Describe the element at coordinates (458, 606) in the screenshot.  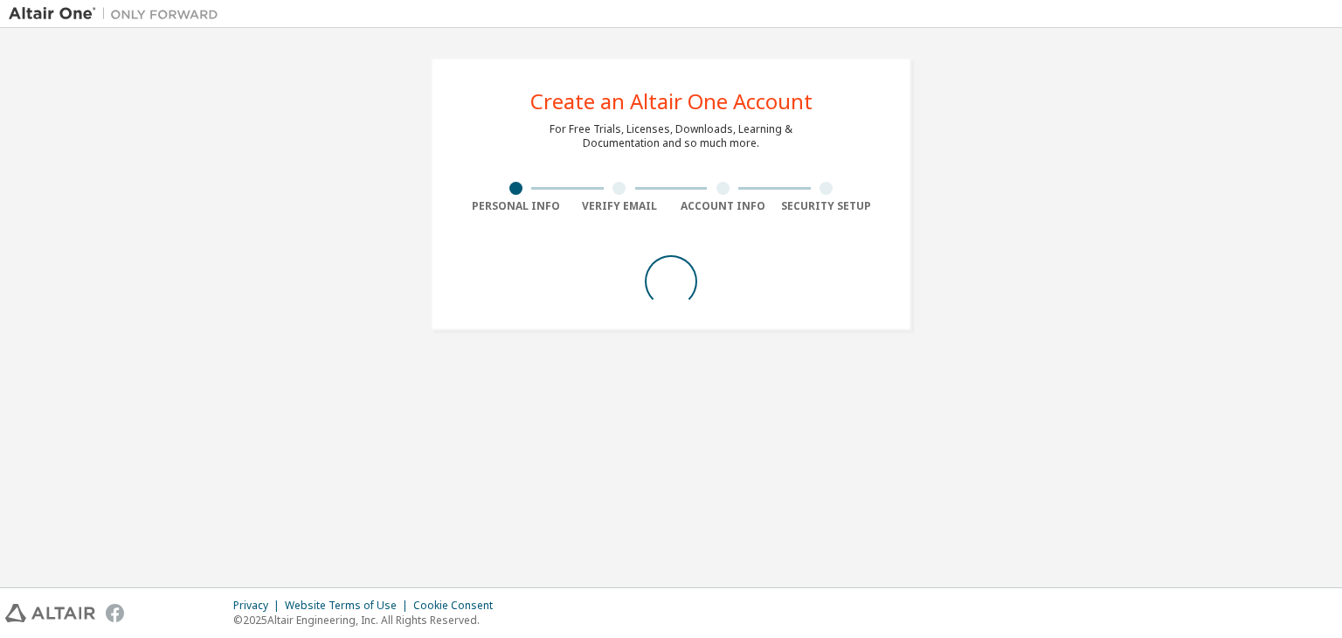
I see `div: Cookie Consent` at that location.